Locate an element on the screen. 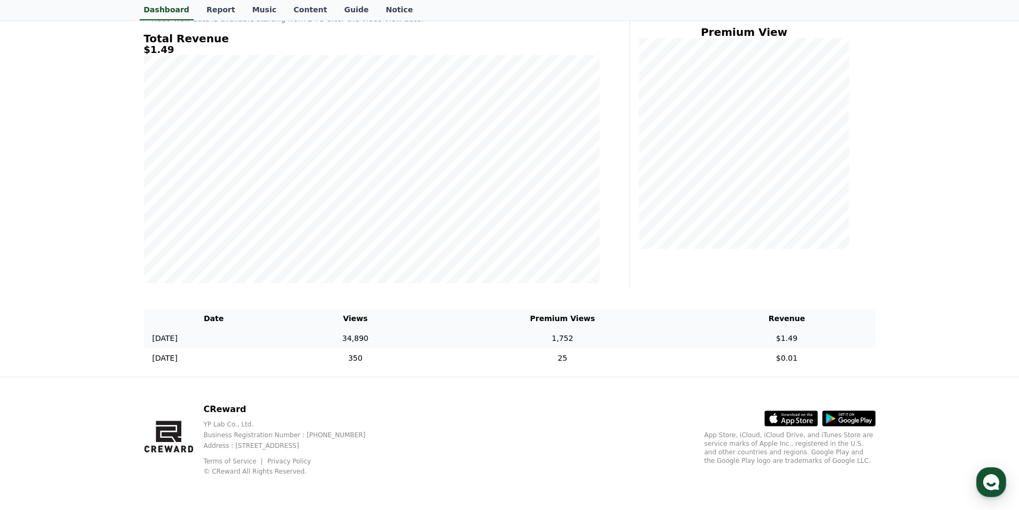  td: 350 is located at coordinates (355, 358).